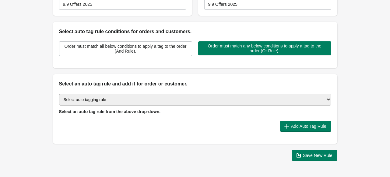 This screenshot has width=390, height=177. I want to click on span: Add Auto Tag Rule, so click(308, 126).